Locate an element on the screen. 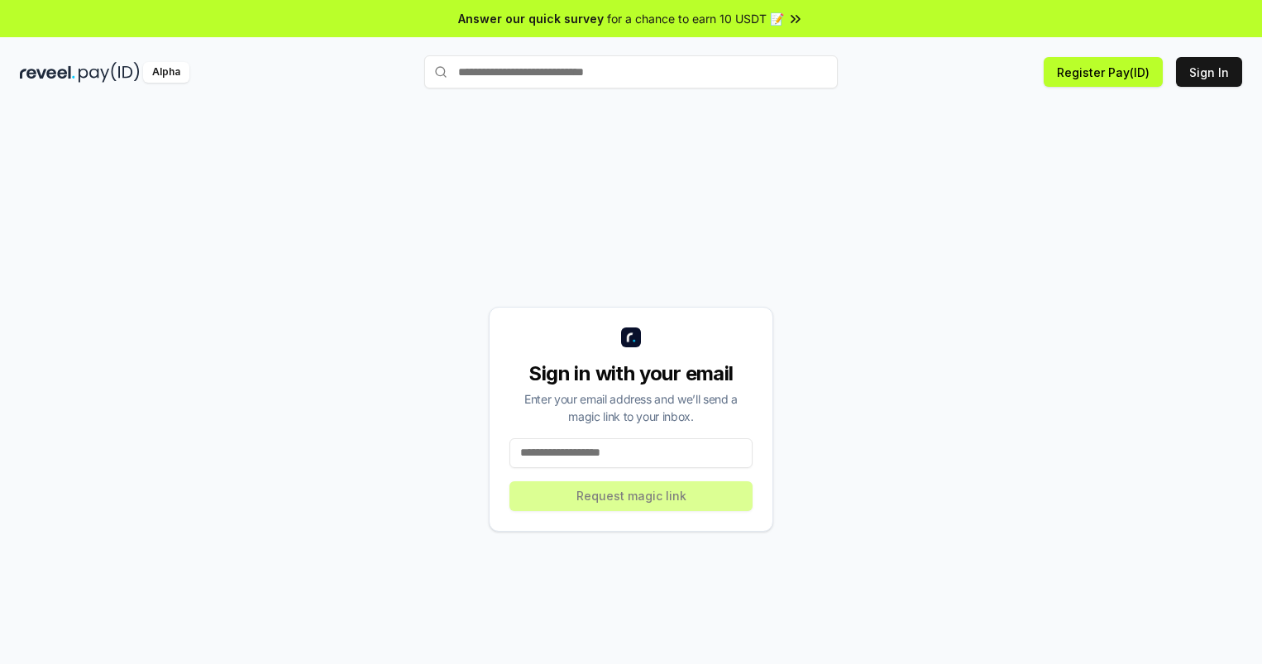 Image resolution: width=1262 pixels, height=664 pixels. button: Register Pay(ID) is located at coordinates (1103, 72).